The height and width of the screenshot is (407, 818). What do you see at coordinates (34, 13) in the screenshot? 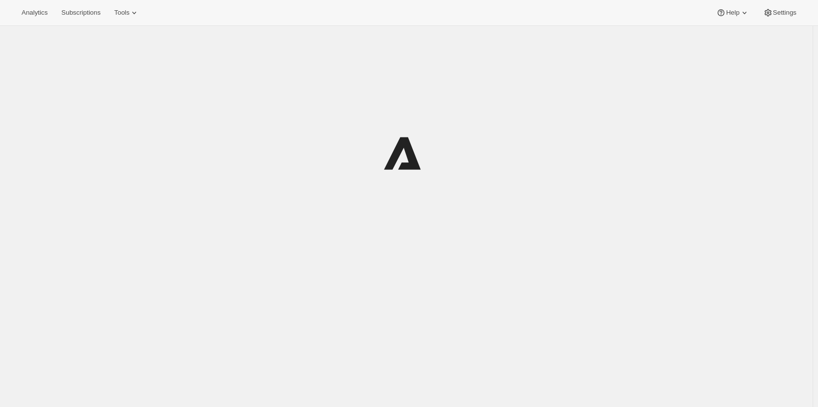
I see `span: Analytics` at bounding box center [34, 13].